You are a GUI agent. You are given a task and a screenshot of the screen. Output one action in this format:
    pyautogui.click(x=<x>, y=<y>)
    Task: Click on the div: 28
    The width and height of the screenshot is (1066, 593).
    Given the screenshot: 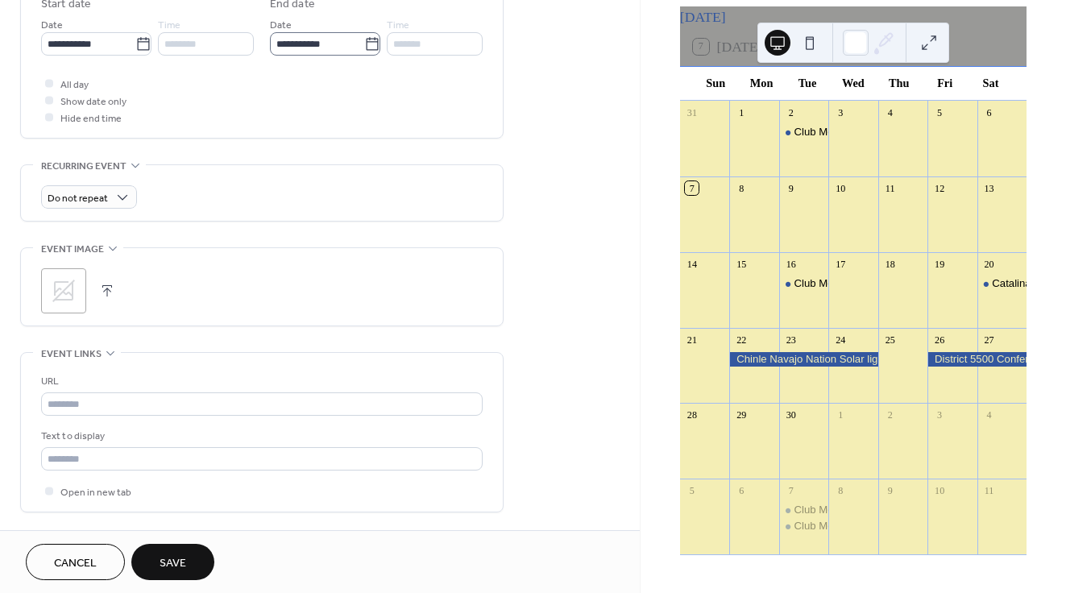 What is the action you would take?
    pyautogui.click(x=692, y=415)
    